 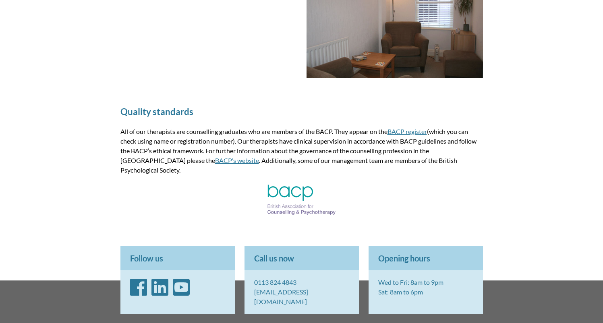 What do you see at coordinates (181, 292) in the screenshot?
I see `a: YouTube` at bounding box center [181, 292].